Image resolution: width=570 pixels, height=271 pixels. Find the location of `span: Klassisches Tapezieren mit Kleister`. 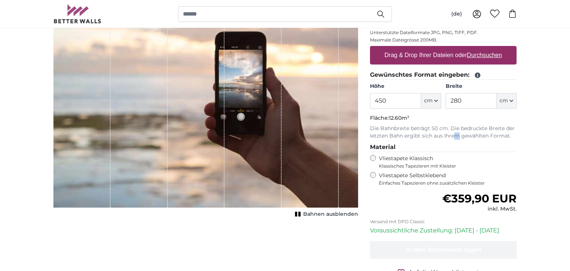

span: Klassisches Tapezieren mit Kleister is located at coordinates (445, 166).